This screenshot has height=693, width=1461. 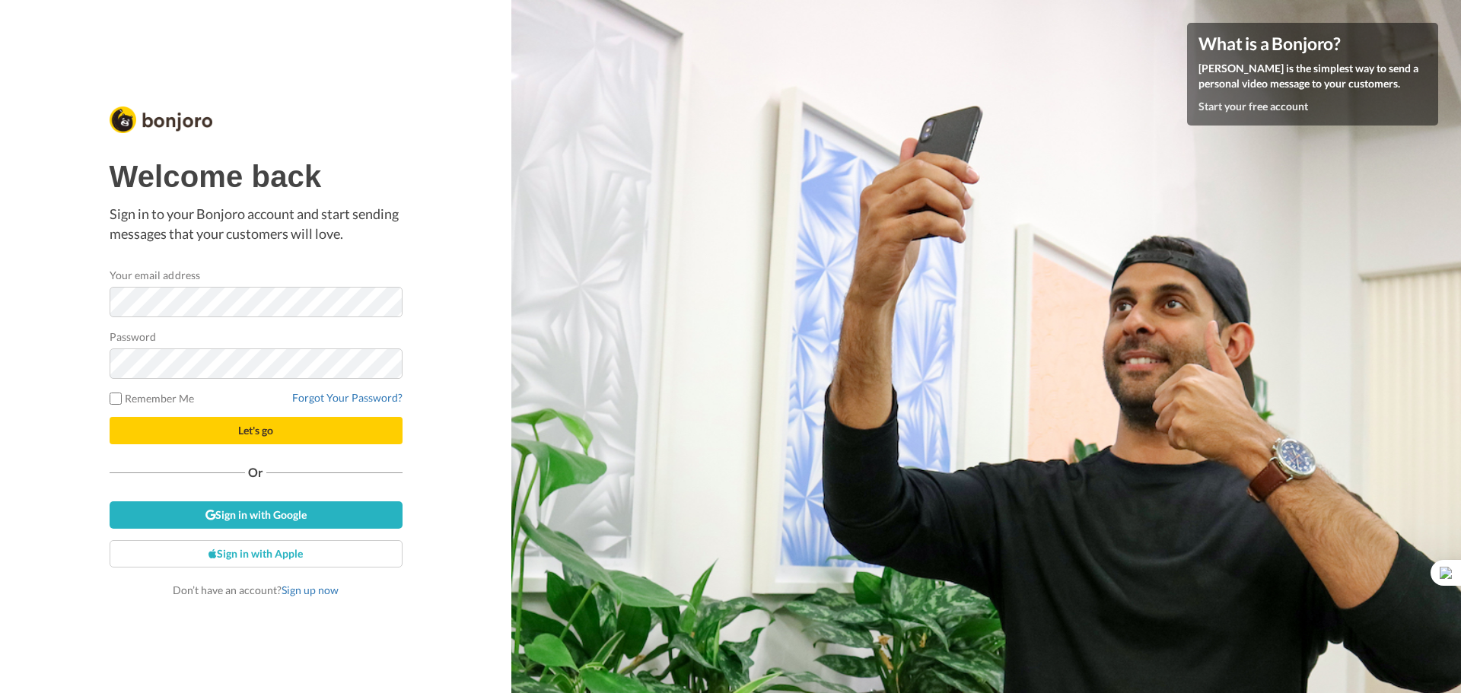 What do you see at coordinates (256, 224) in the screenshot?
I see `p: Sign in to your Bonjoro account and start sending messages that your customers will love.` at bounding box center [256, 224].